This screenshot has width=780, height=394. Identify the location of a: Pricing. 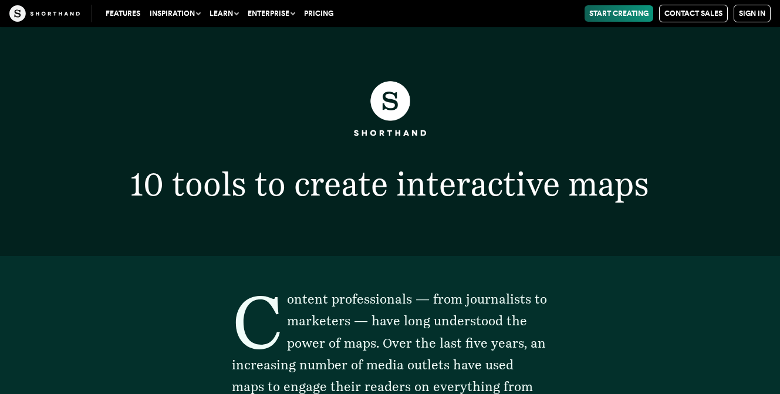
(319, 14).